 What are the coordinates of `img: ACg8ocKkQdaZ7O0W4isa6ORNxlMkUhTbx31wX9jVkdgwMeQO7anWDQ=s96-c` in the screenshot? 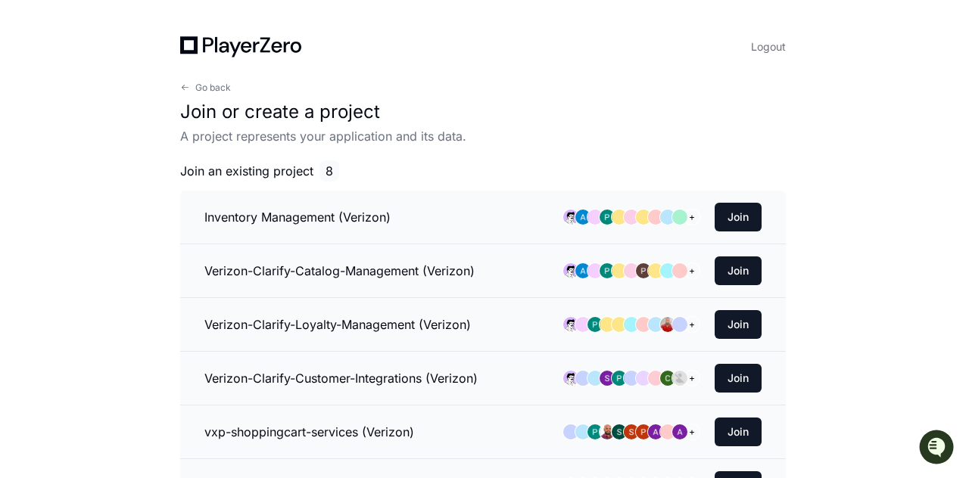 It's located at (667, 378).